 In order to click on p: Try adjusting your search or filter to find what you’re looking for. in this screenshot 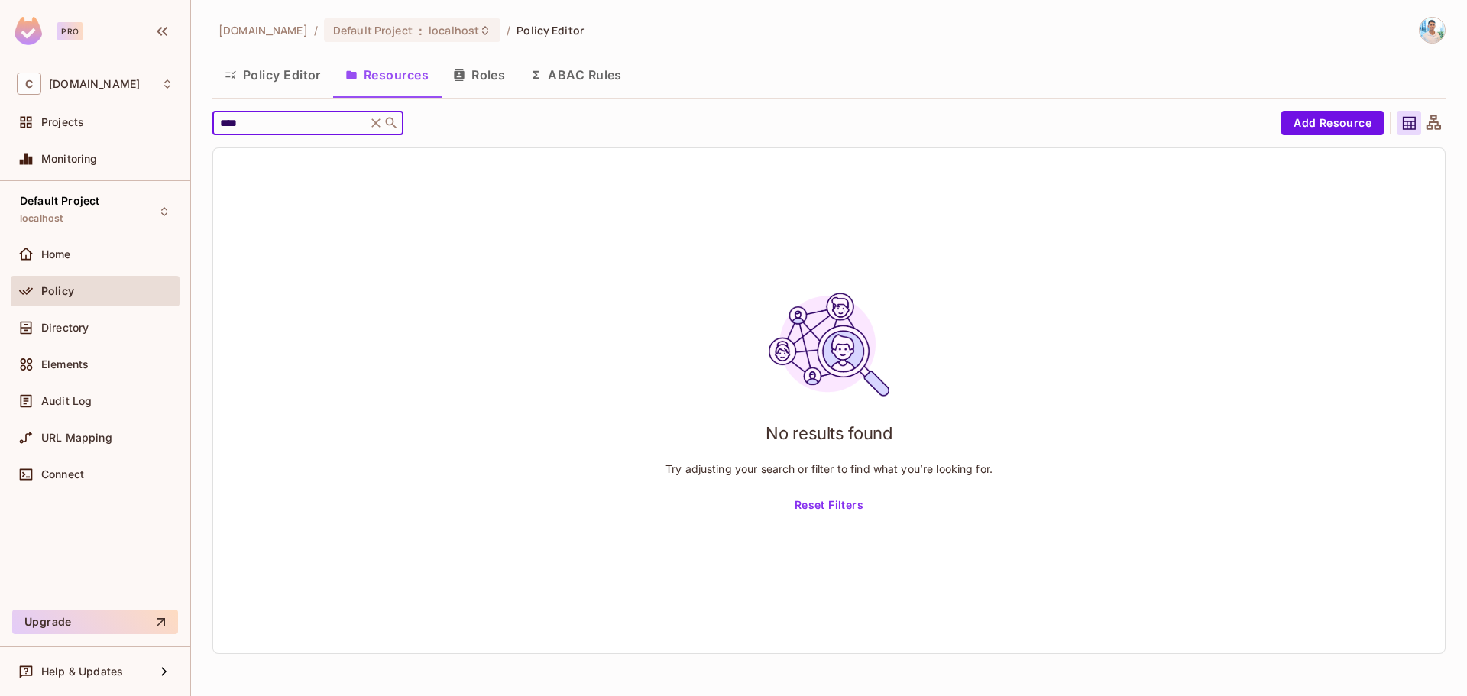, I will do `click(829, 468)`.